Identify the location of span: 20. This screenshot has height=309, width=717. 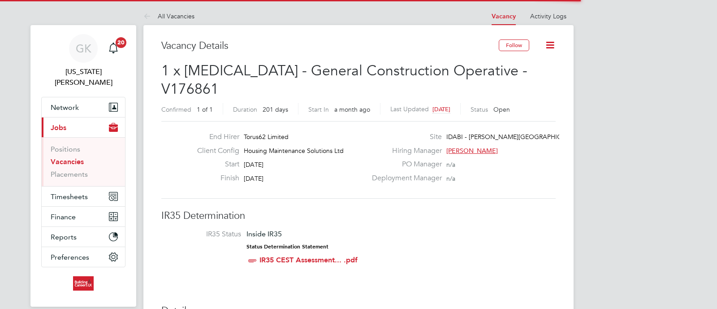
(121, 43).